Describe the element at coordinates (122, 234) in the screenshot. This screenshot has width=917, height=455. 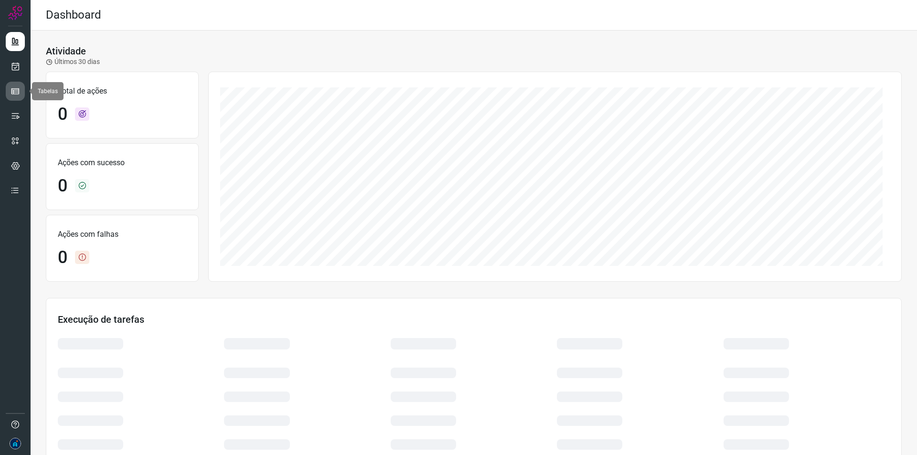
I see `p: Ações com falhas` at that location.